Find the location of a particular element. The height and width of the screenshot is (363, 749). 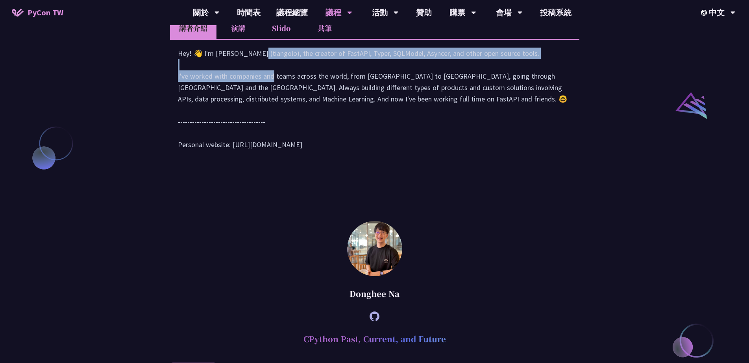

h2: CPython Past, Current, and Future is located at coordinates (375, 339).